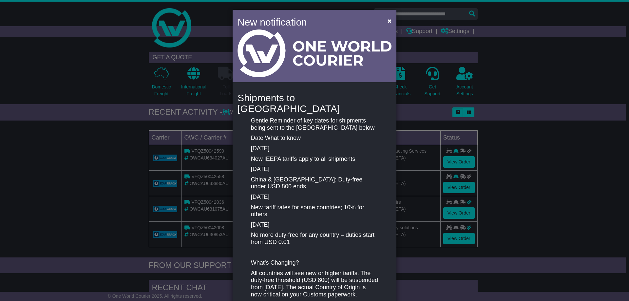 The image size is (629, 301). Describe the element at coordinates (390, 21) in the screenshot. I see `button: Close` at that location.